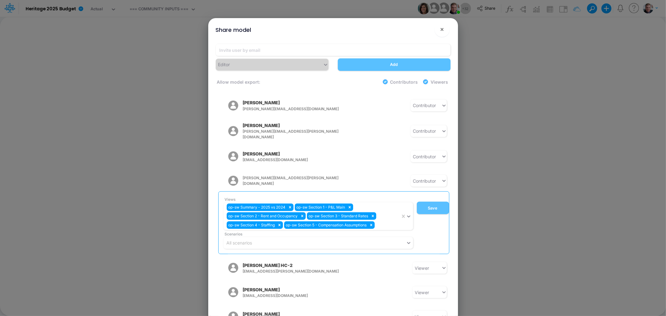 This screenshot has height=316, width=666. Describe the element at coordinates (257, 207) in the screenshot. I see `div: op-sw Summary - 2025 vs 2024` at that location.